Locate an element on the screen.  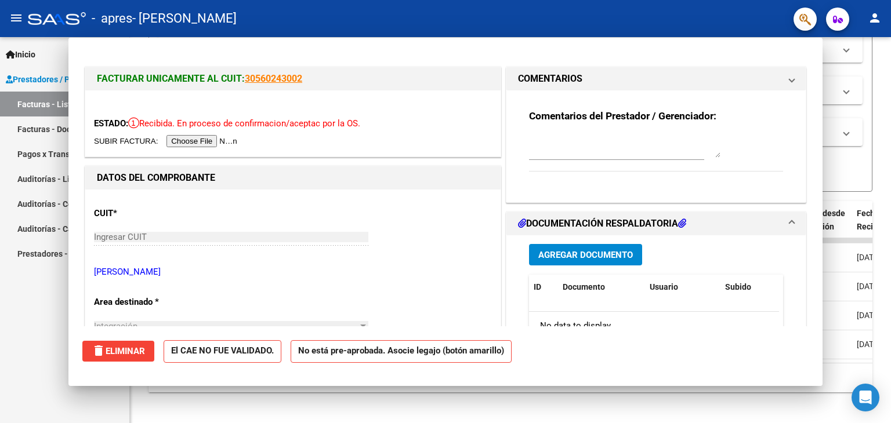
p: CUIT is located at coordinates (154, 213).